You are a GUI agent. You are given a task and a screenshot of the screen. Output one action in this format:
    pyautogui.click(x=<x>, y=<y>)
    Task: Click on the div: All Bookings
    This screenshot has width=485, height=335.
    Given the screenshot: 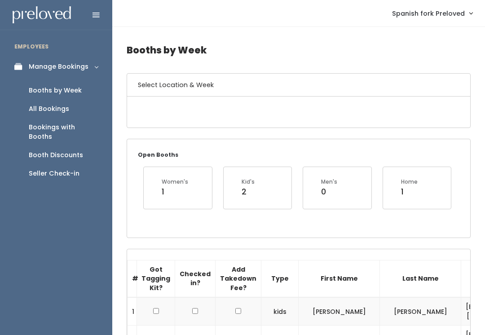 What is the action you would take?
    pyautogui.click(x=49, y=109)
    